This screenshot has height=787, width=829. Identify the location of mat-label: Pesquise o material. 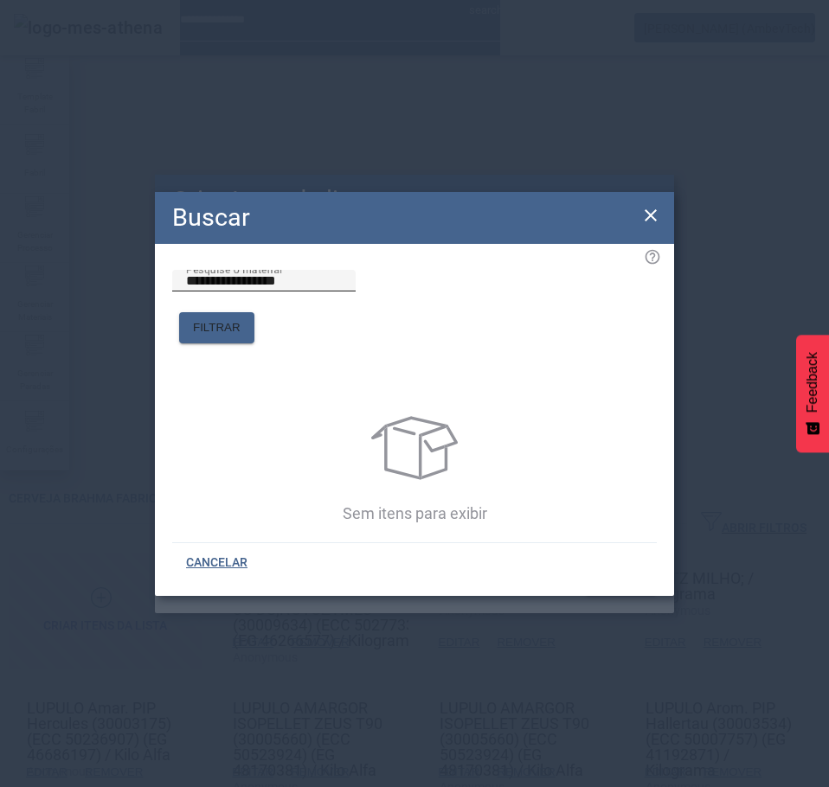
(234, 269).